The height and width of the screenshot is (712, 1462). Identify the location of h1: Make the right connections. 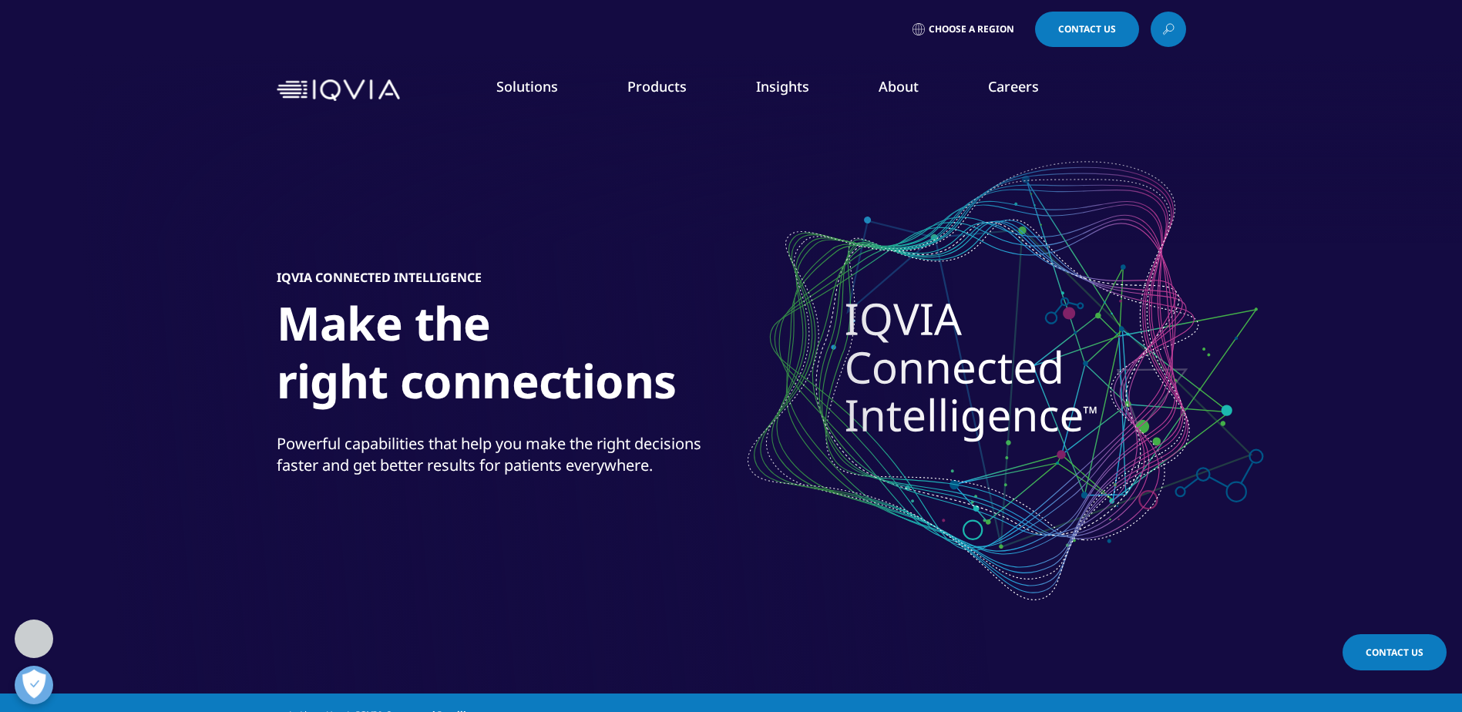
(566, 357).